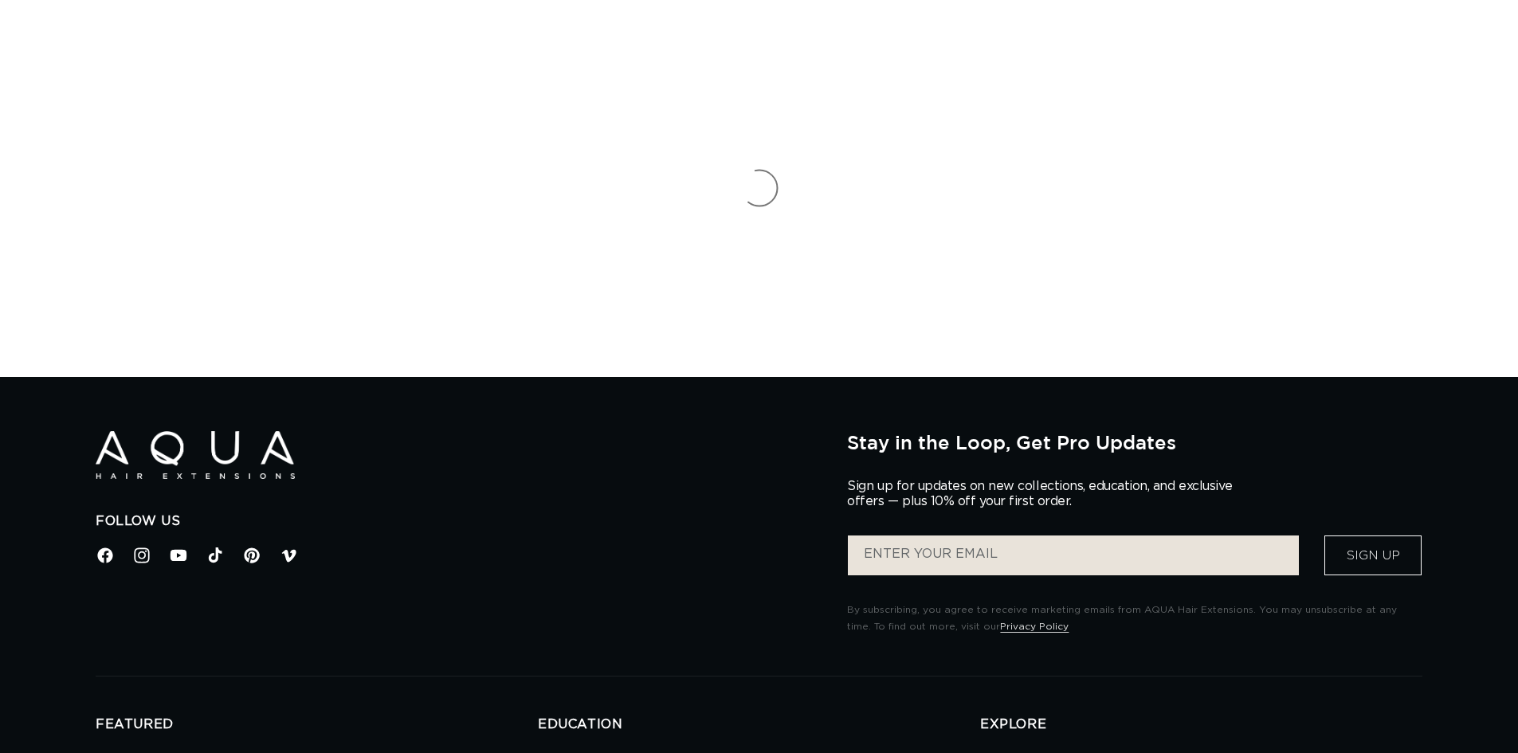 The width and height of the screenshot is (1518, 753). Describe the element at coordinates (1135, 442) in the screenshot. I see `h2: Stay in the Loop, Get Pro Updates` at that location.